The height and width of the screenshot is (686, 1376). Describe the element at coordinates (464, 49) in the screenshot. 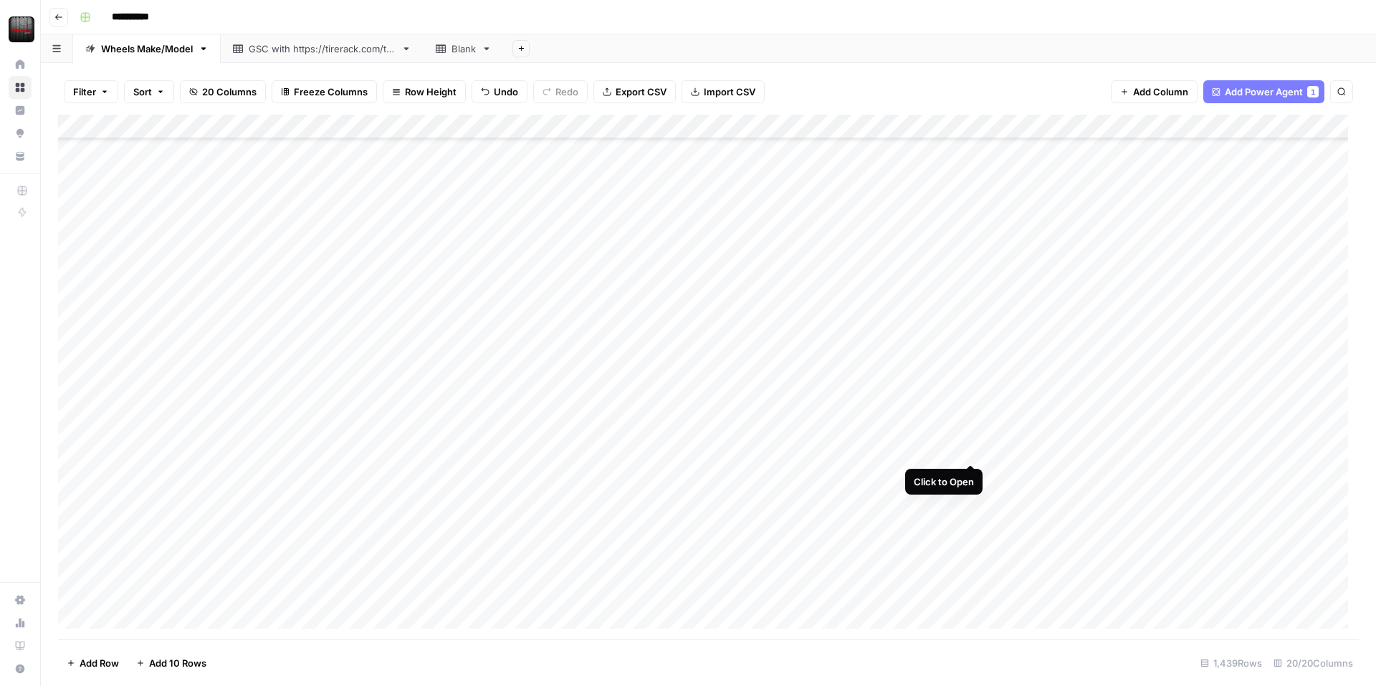

I see `div: Blank` at that location.